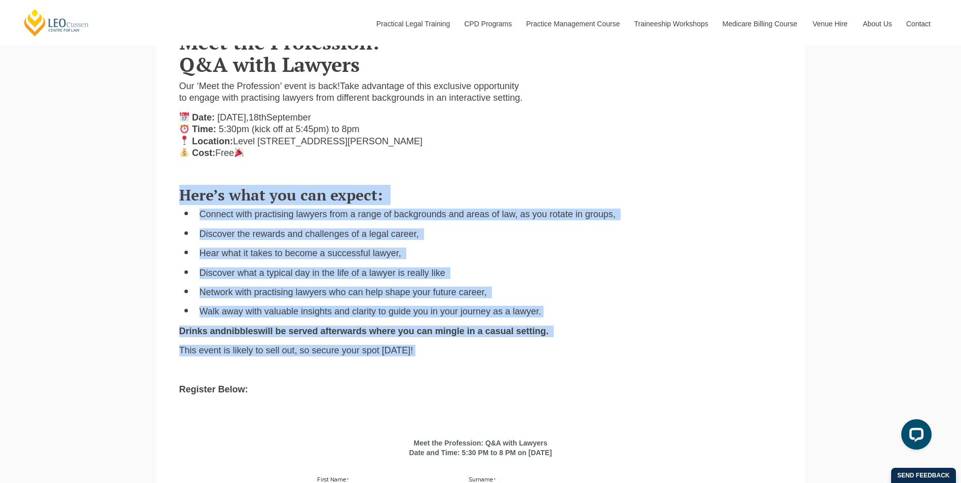 This screenshot has width=961, height=483. Describe the element at coordinates (212, 141) in the screenshot. I see `strong: Location:` at that location.